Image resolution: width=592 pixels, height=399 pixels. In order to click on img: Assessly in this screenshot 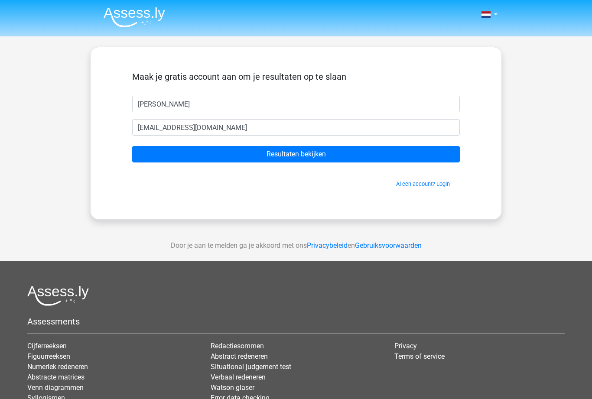, I will do `click(134, 17)`.